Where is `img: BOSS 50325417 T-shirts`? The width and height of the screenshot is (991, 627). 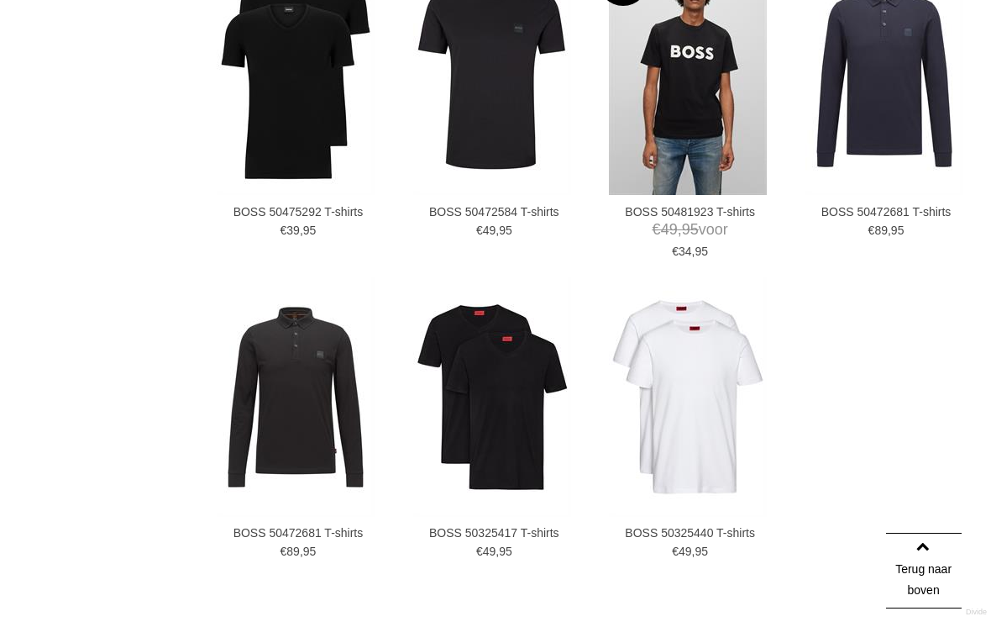 img: BOSS 50325417 T-shirts is located at coordinates (492, 397).